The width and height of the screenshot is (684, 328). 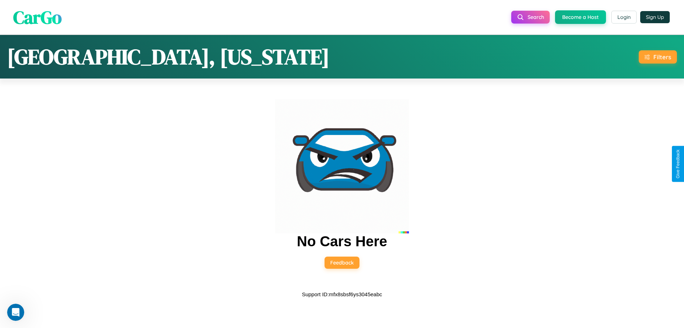 I want to click on span: CarGo, so click(x=37, y=17).